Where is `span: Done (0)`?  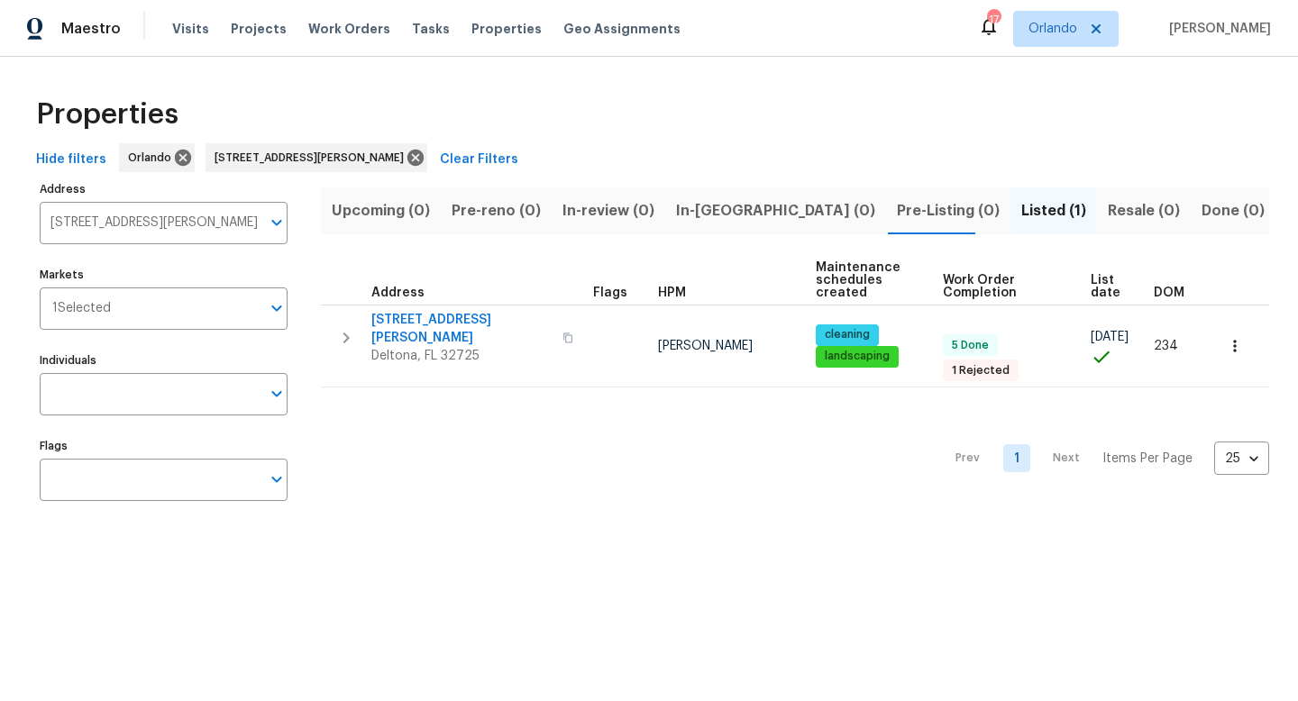
span: Done (0) is located at coordinates (1233, 211).